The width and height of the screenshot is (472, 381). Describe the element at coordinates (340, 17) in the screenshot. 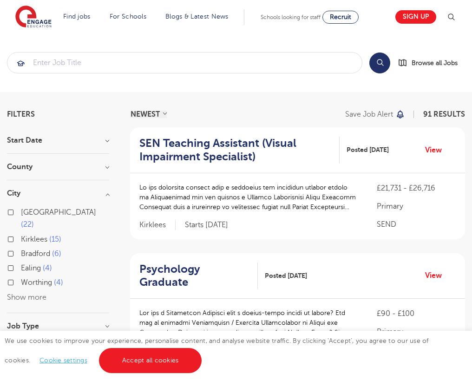

I see `a: Recruit` at that location.